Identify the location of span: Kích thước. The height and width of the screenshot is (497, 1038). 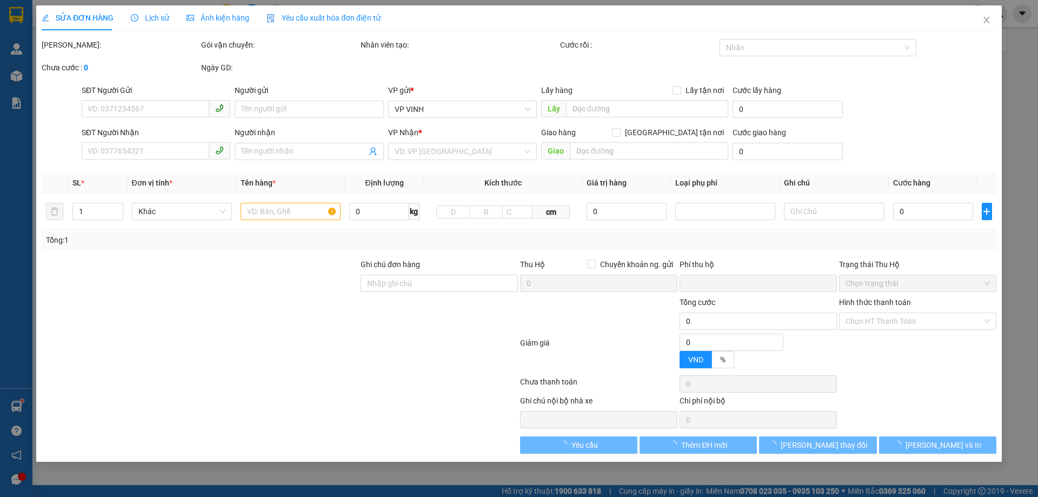
(503, 183).